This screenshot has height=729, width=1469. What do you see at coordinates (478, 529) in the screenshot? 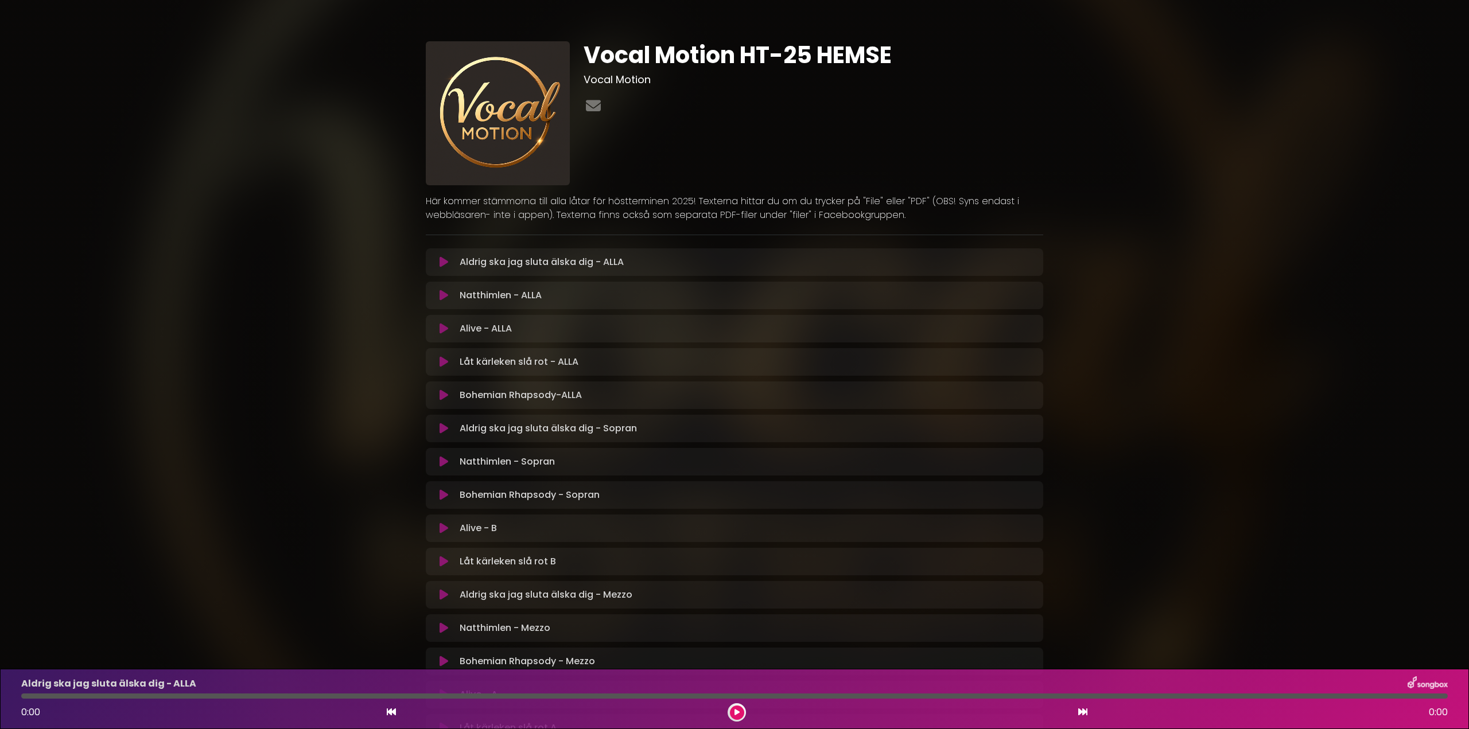
I see `p: Alive - B` at bounding box center [478, 529].